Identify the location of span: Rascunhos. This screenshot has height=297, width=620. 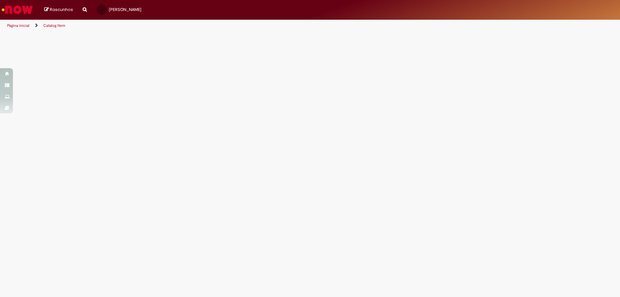
(61, 9).